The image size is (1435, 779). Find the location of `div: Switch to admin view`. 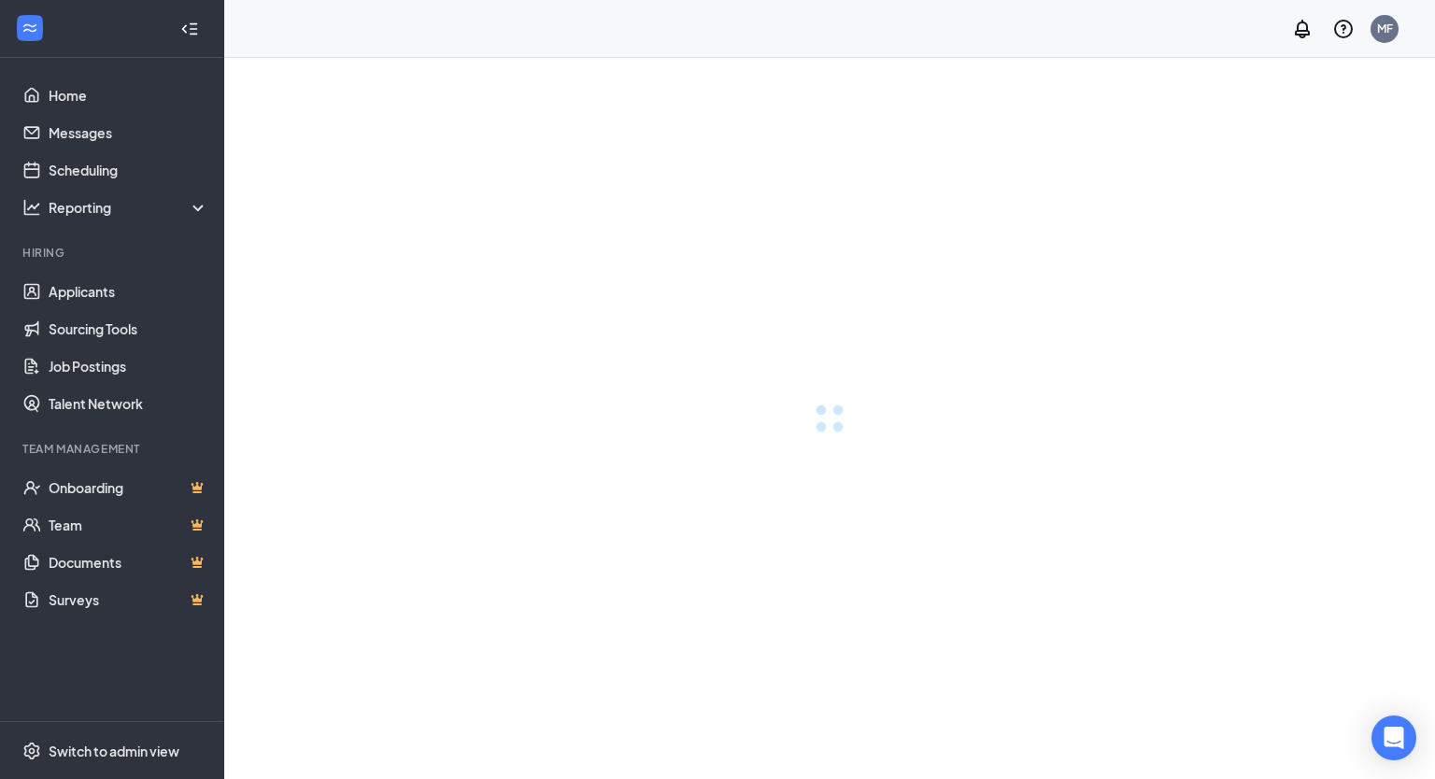

div: Switch to admin view is located at coordinates (114, 751).